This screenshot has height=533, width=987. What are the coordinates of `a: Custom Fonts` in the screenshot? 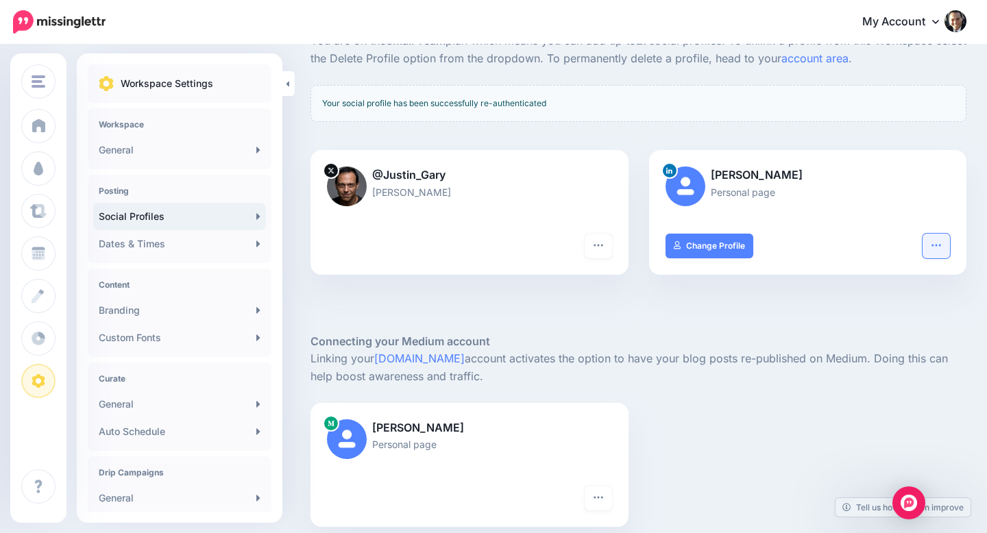 It's located at (180, 338).